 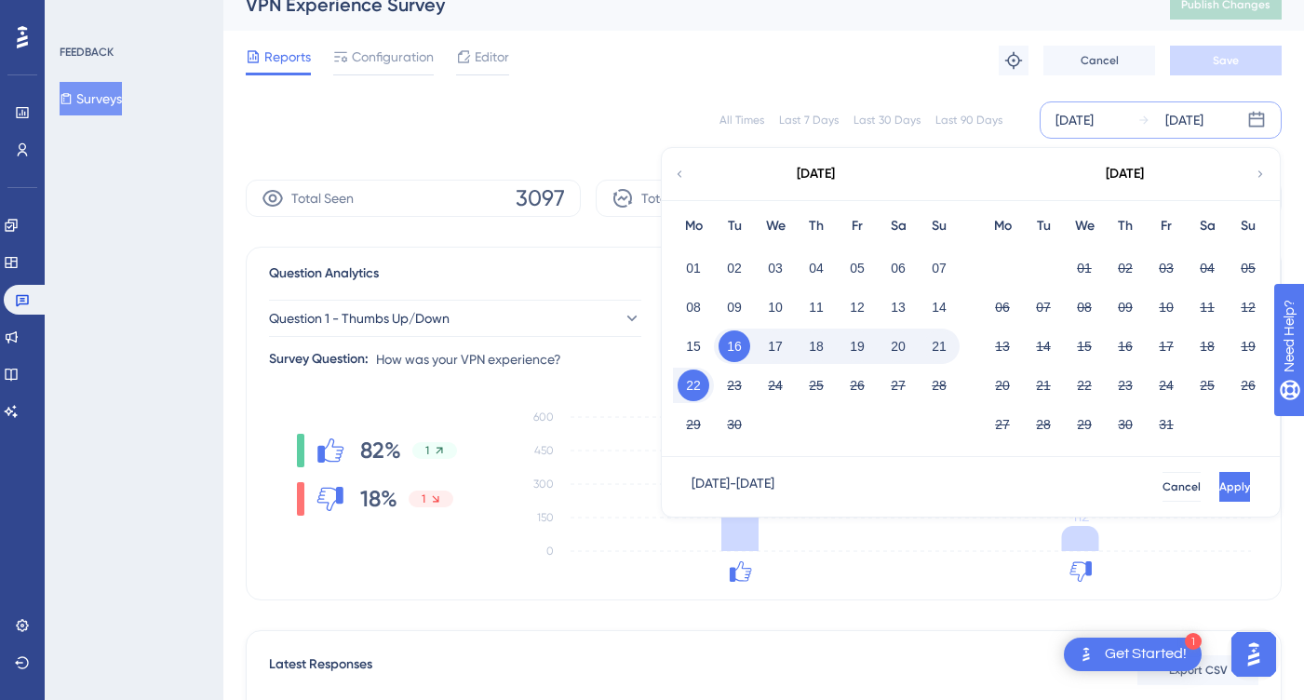 What do you see at coordinates (1235, 487) in the screenshot?
I see `button: Apply` at bounding box center [1235, 487].